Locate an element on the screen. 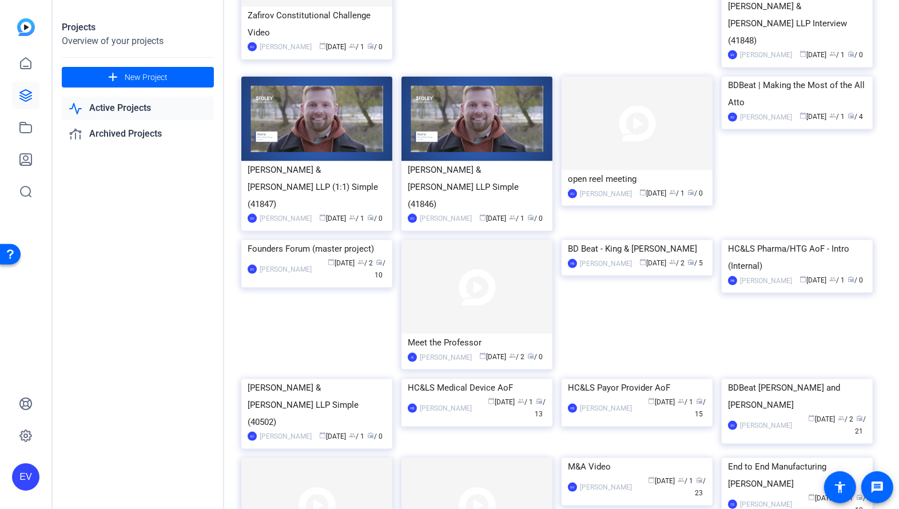 This screenshot has width=899, height=509. div: Projects is located at coordinates (138, 27).